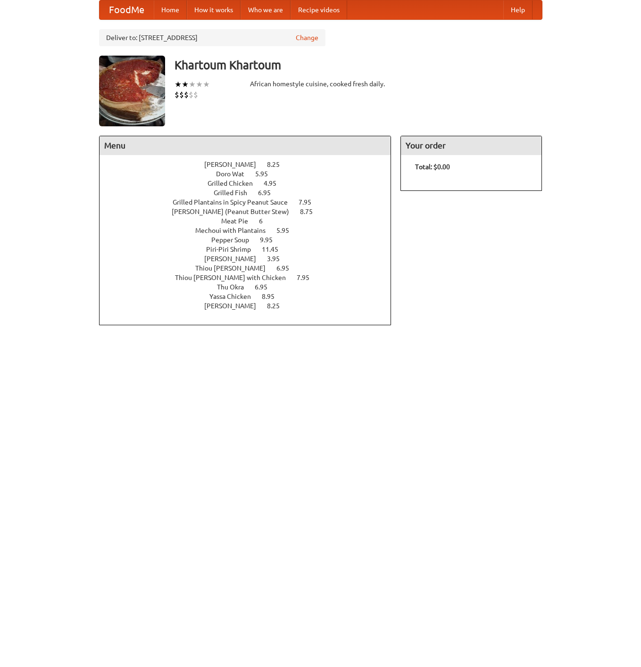 The image size is (641, 667). Describe the element at coordinates (170, 10) in the screenshot. I see `a: Home` at that location.